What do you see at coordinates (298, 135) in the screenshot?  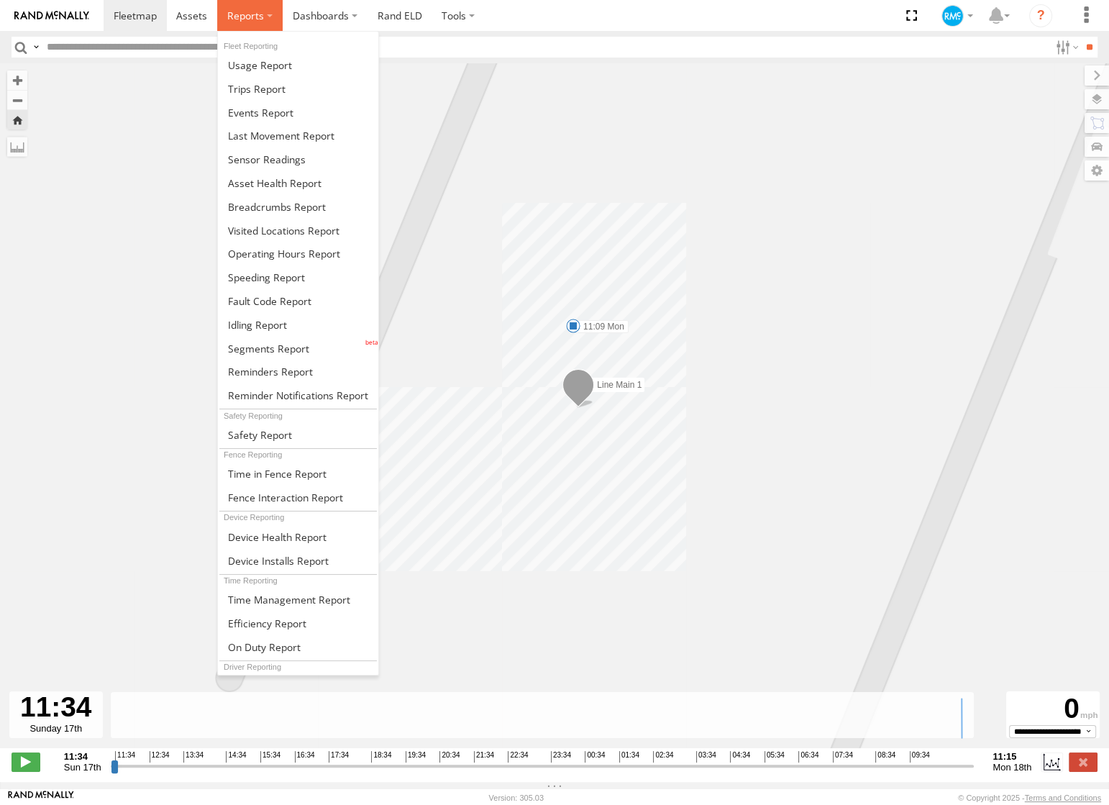 I see `a: Last Movement Report` at bounding box center [298, 135].